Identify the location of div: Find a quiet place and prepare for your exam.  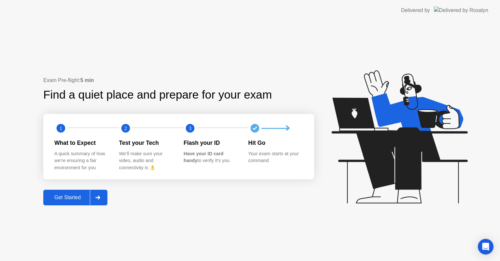
(158, 95).